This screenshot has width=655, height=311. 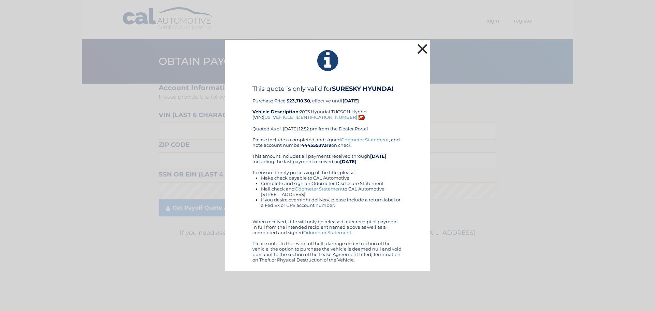 I want to click on li: If you desire overnight delivery, please include a return label or a Fed Ex or UPS account number., so click(x=332, y=202).